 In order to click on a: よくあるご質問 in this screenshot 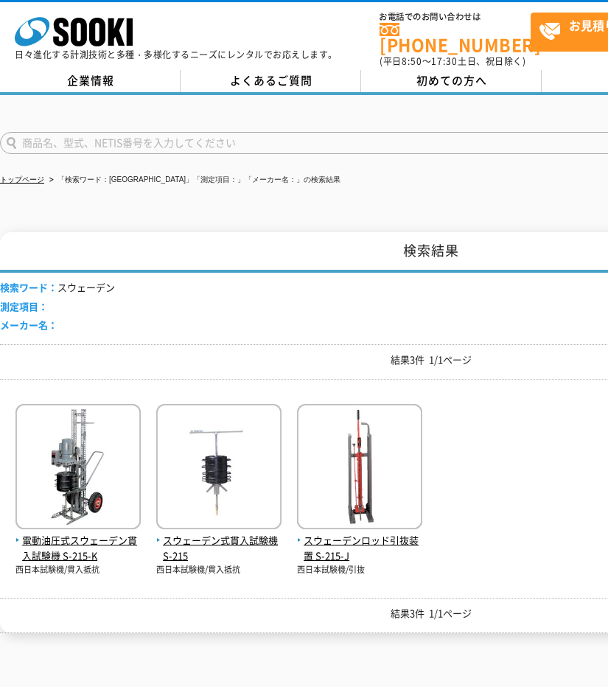, I will do `click(270, 81)`.